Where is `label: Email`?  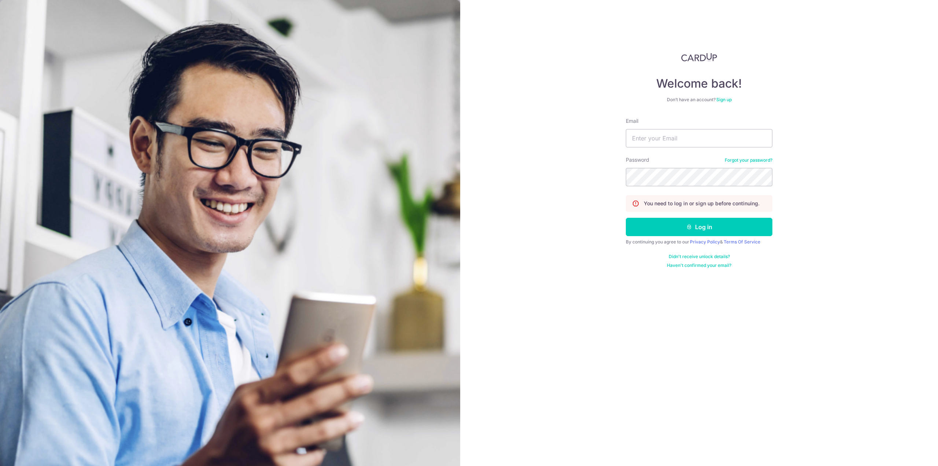
label: Email is located at coordinates (632, 121).